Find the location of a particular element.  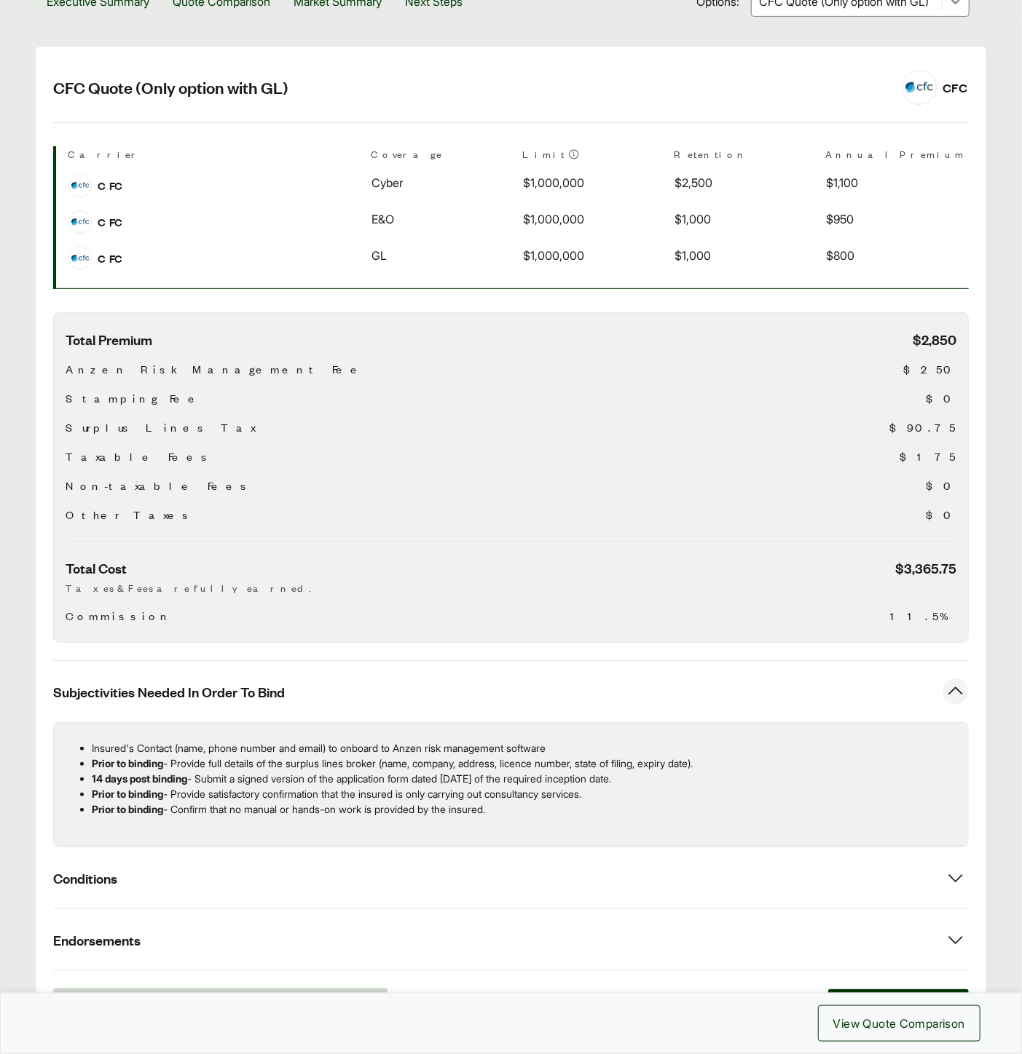

p: - Provide satisfactory confirmation that the insured is only carrying out consultancy services. is located at coordinates (524, 794).